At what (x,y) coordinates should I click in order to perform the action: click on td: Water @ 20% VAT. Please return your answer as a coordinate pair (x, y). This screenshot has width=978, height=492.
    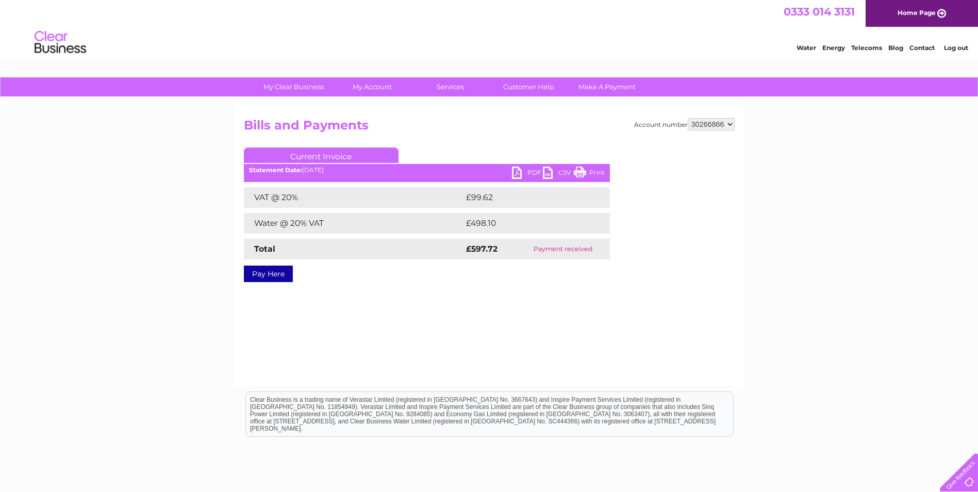
    Looking at the image, I should click on (354, 223).